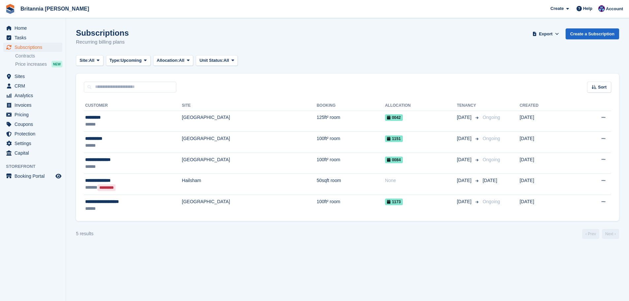  Describe the element at coordinates (102, 33) in the screenshot. I see `h1: Subscriptions` at that location.